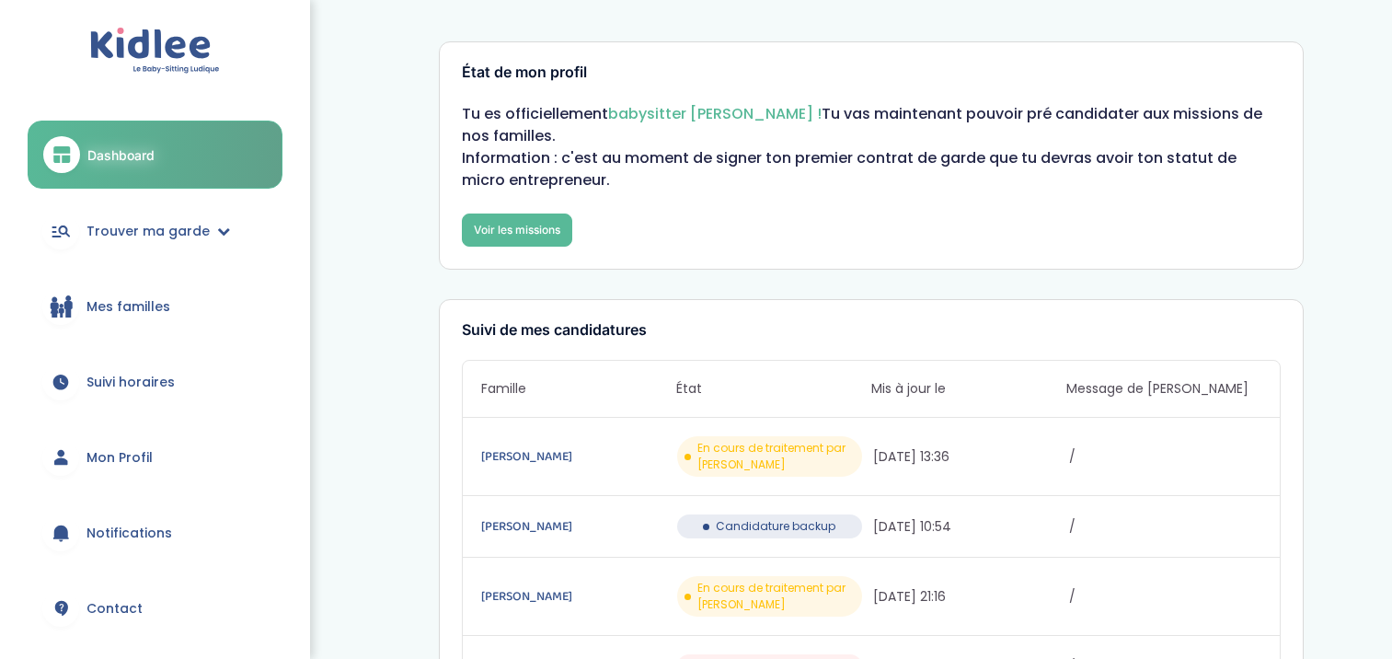  What do you see at coordinates (148, 231) in the screenshot?
I see `span: Trouver ma garde` at bounding box center [148, 231].